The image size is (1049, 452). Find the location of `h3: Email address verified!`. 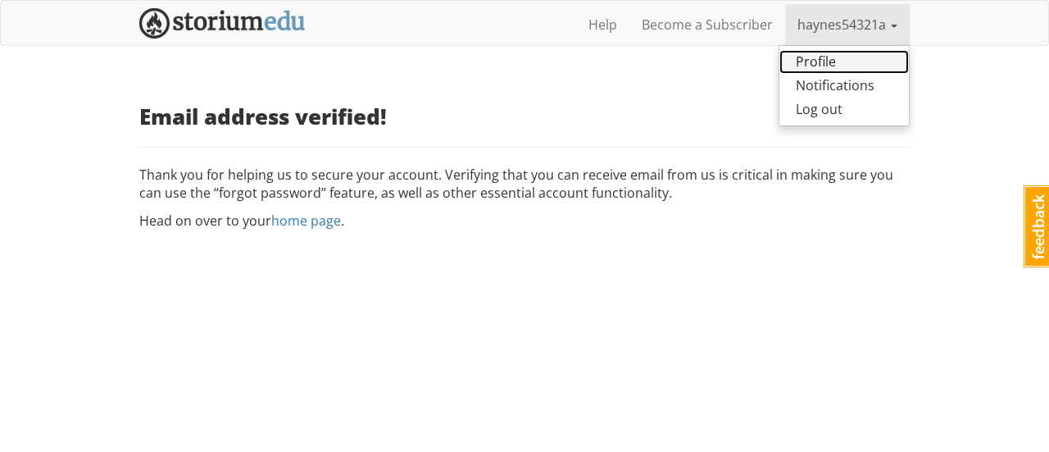

h3: Email address verified! is located at coordinates (525, 116).